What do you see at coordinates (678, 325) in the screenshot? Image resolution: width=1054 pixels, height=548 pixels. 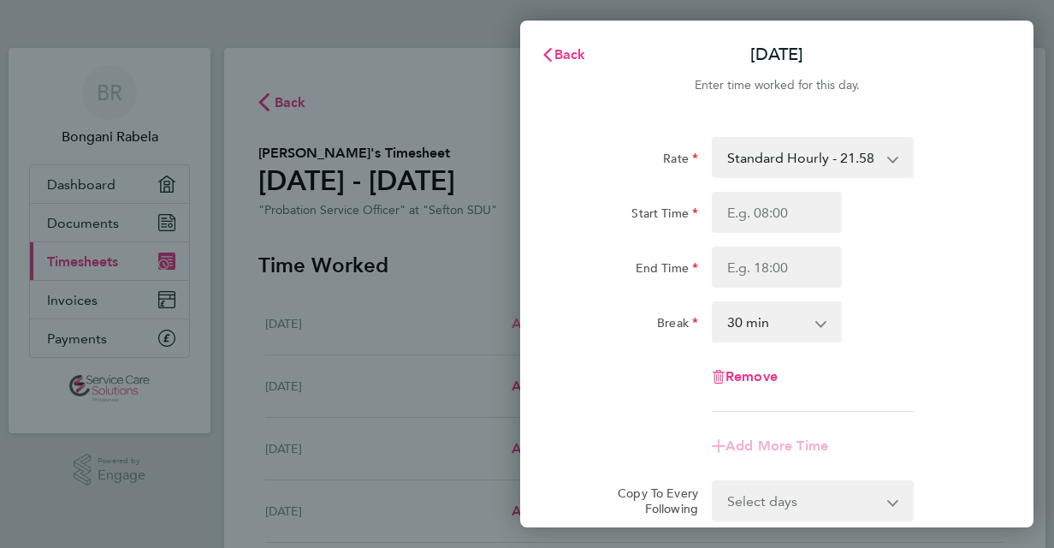 I see `label: Break` at bounding box center [678, 325].